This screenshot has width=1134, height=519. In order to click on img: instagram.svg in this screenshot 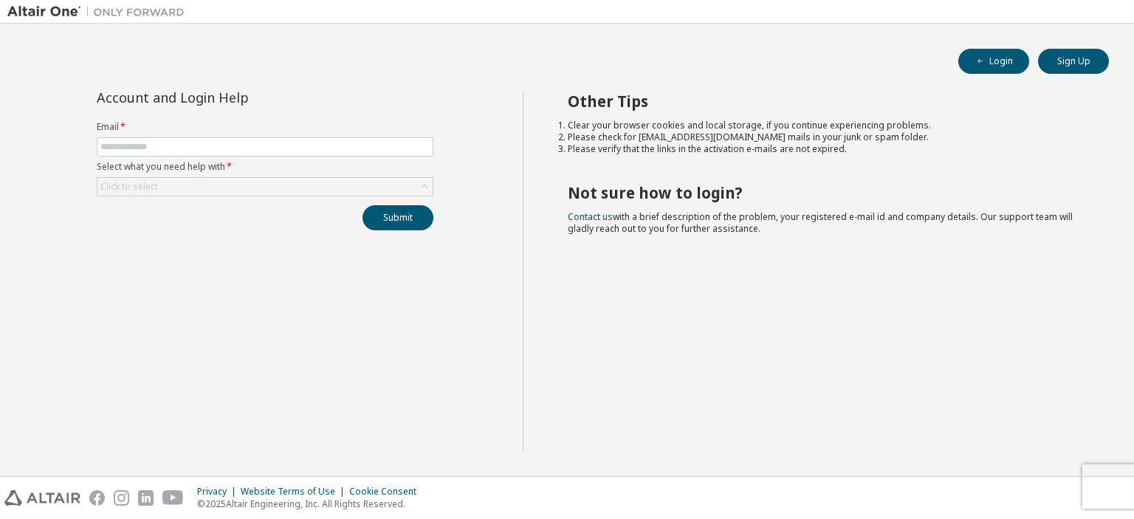, I will do `click(121, 498)`.